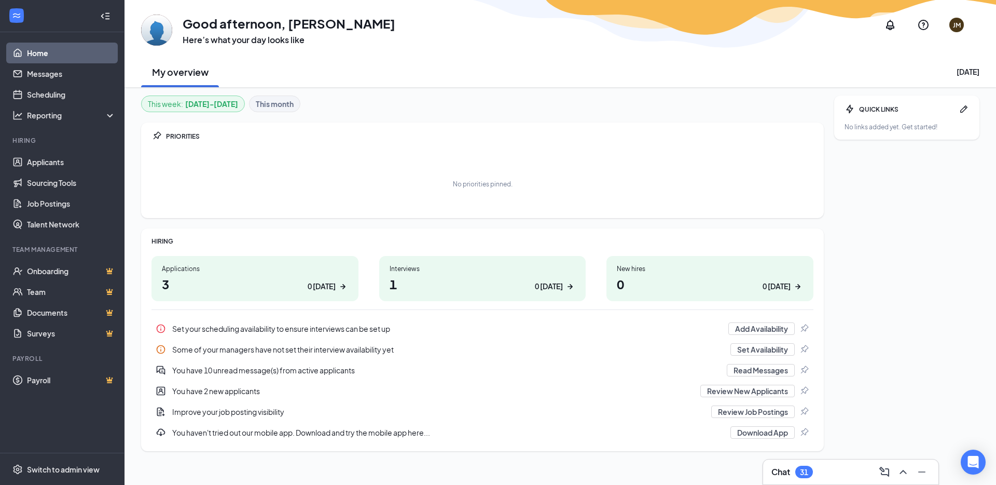 This screenshot has height=485, width=996. What do you see at coordinates (71, 271) in the screenshot?
I see `a: OnboardingCrown` at bounding box center [71, 271].